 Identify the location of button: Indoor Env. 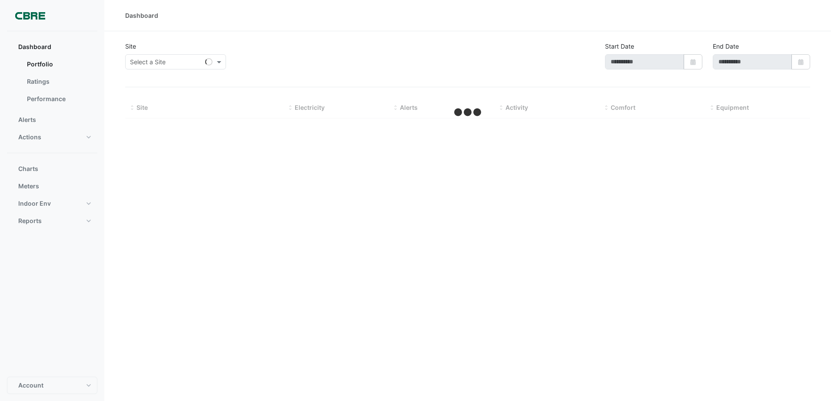
(52, 204).